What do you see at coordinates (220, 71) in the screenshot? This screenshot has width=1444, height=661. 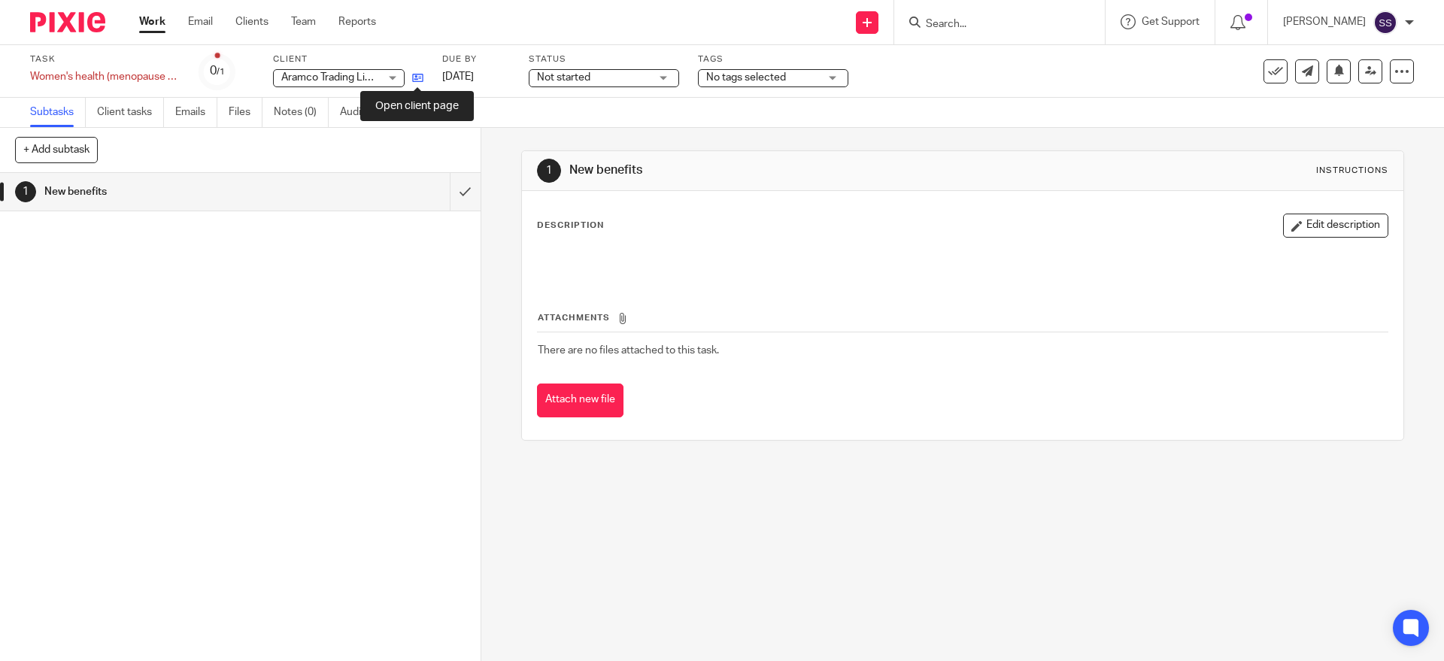 I see `small: /1` at bounding box center [220, 71].